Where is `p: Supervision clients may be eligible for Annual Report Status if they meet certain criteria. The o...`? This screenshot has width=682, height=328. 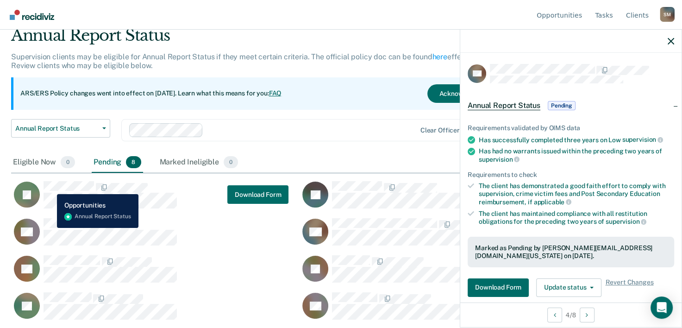
p: Supervision clients may be eligible for Annual Report Status if they meet certain criteria. The o... is located at coordinates (257, 61).